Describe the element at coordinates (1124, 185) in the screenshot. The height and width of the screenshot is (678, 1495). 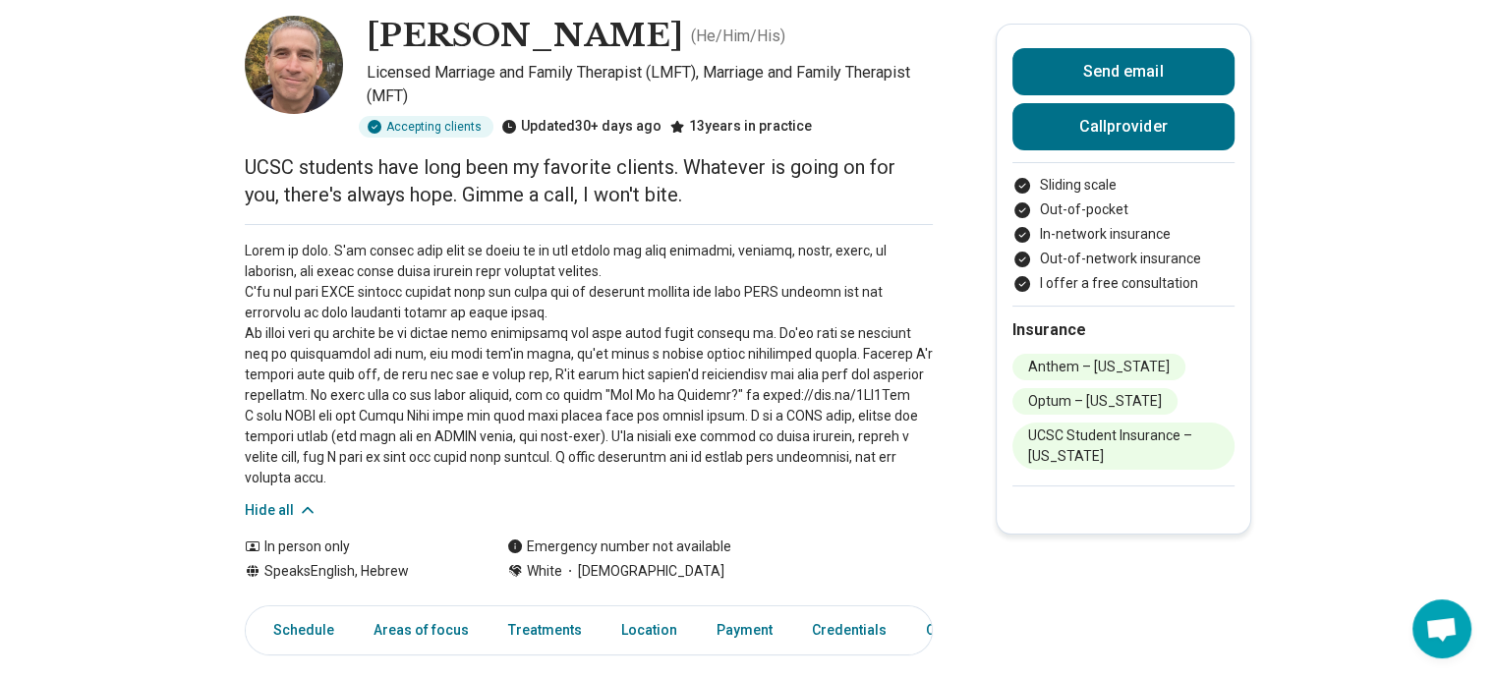
I see `li: Sliding scale` at that location.